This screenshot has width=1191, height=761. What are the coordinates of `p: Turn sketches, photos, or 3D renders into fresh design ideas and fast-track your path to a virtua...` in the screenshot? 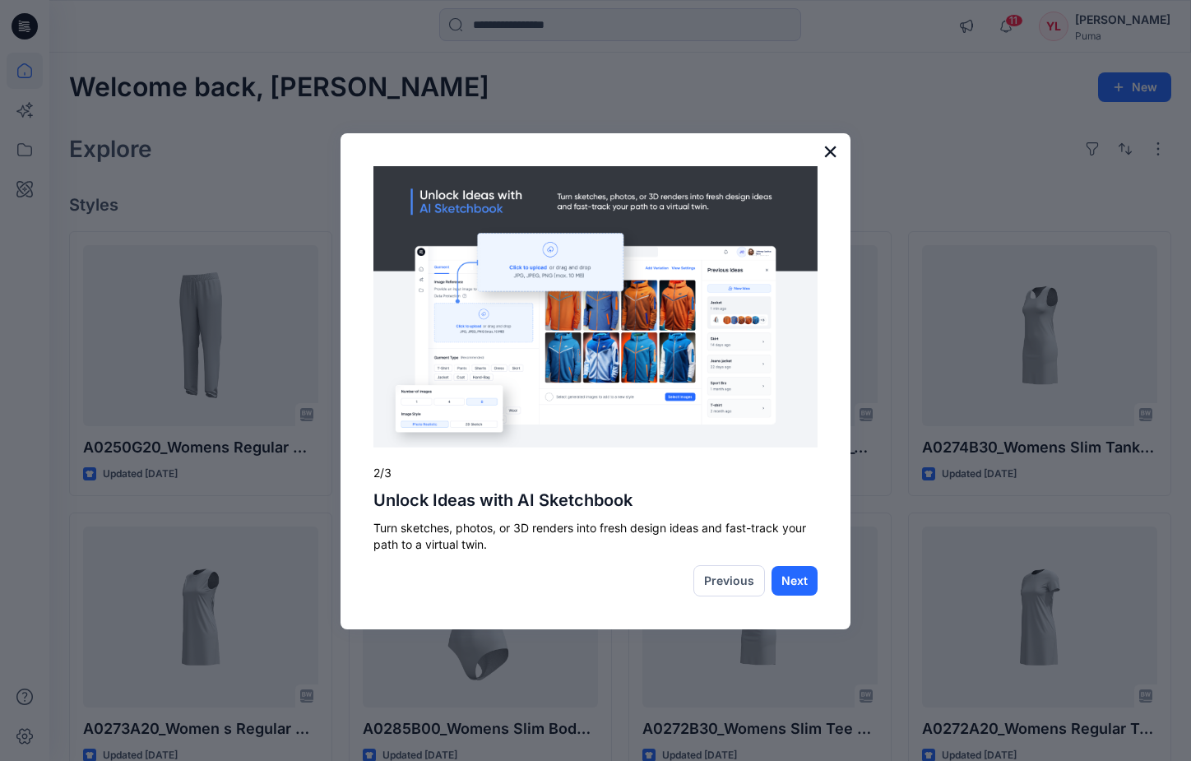 It's located at (595, 535).